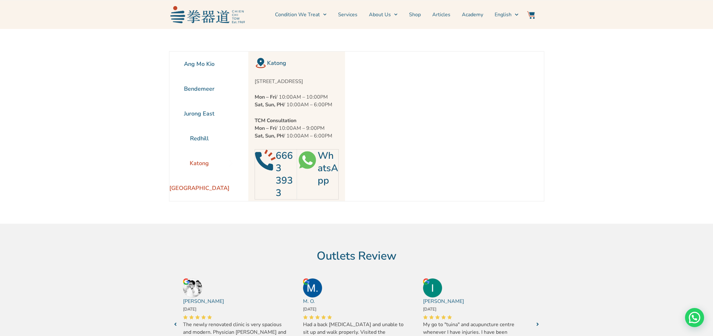 The width and height of the screenshot is (713, 336). Describe the element at coordinates (415, 15) in the screenshot. I see `a: Shop` at that location.